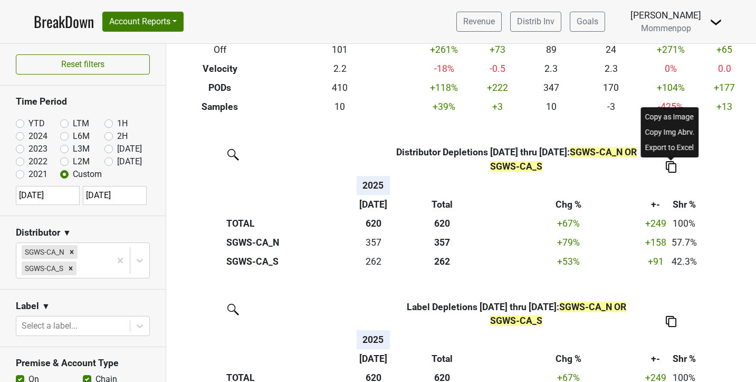 The height and width of the screenshot is (382, 756). Describe the element at coordinates (373, 261) in the screenshot. I see `td: 262.401` at that location.